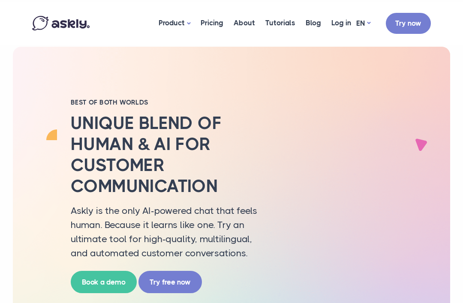 The height and width of the screenshot is (303, 463). I want to click on h2: Unique blend of human & AI for customer communication, so click(167, 155).